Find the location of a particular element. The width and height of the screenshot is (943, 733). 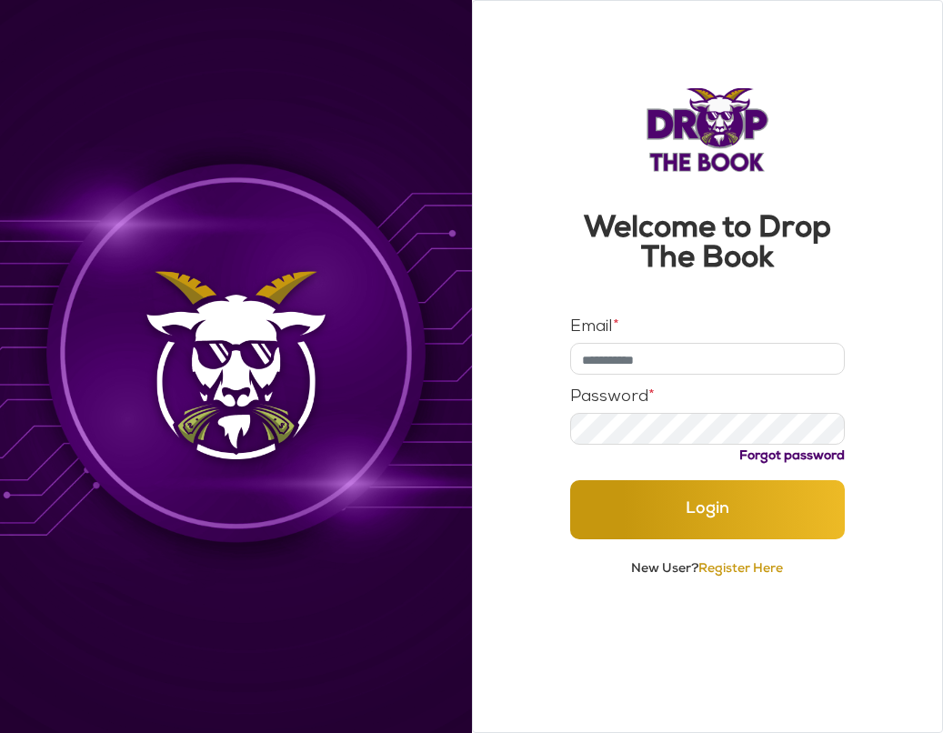

h3: Welcome to Drop The Book is located at coordinates (707, 246).